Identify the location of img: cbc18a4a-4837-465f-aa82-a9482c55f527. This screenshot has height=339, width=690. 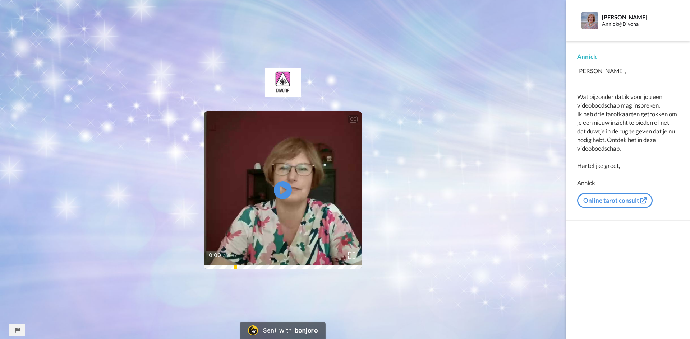
(283, 83).